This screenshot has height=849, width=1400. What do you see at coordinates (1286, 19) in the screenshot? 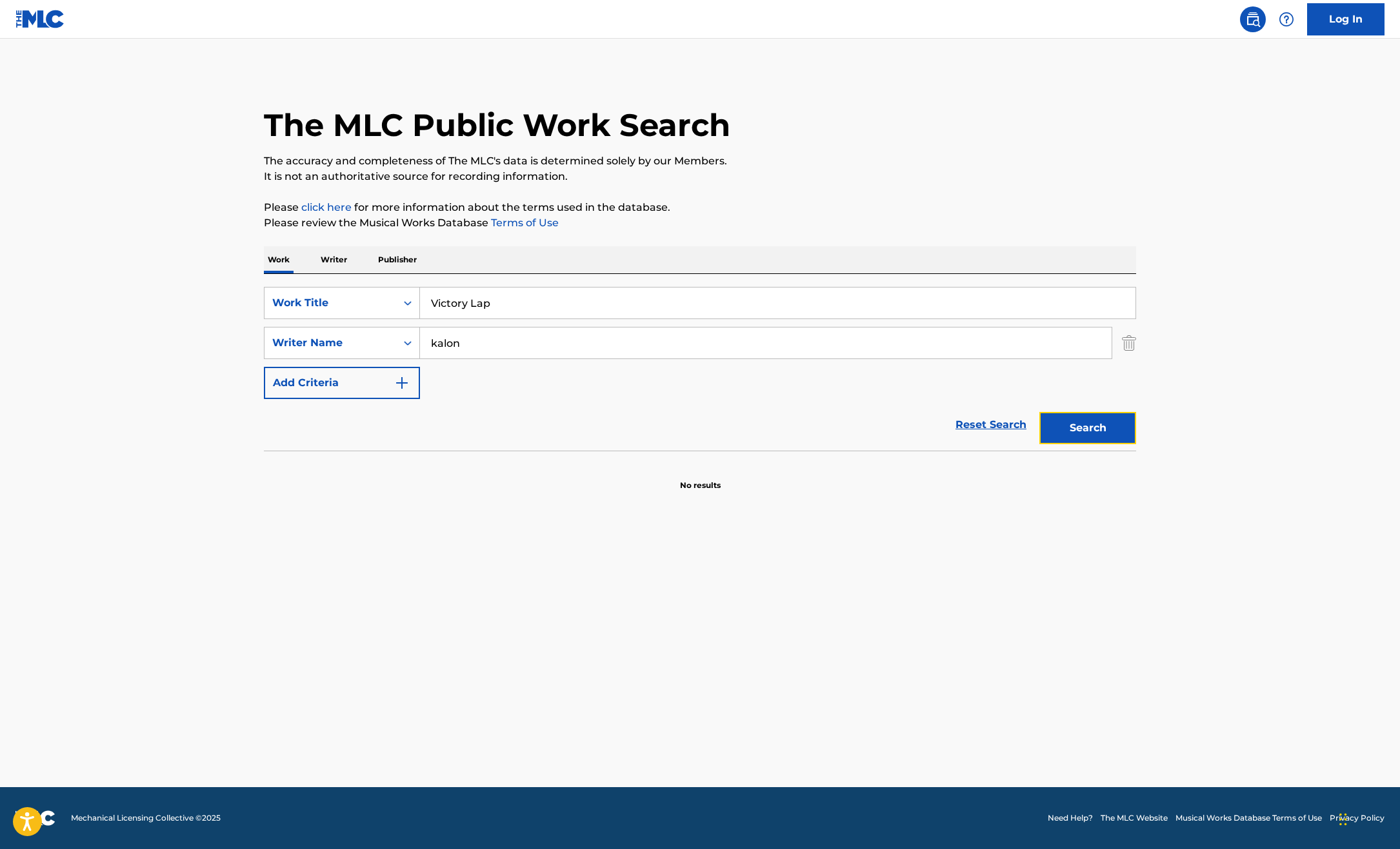
I see `div: Help` at bounding box center [1286, 19].